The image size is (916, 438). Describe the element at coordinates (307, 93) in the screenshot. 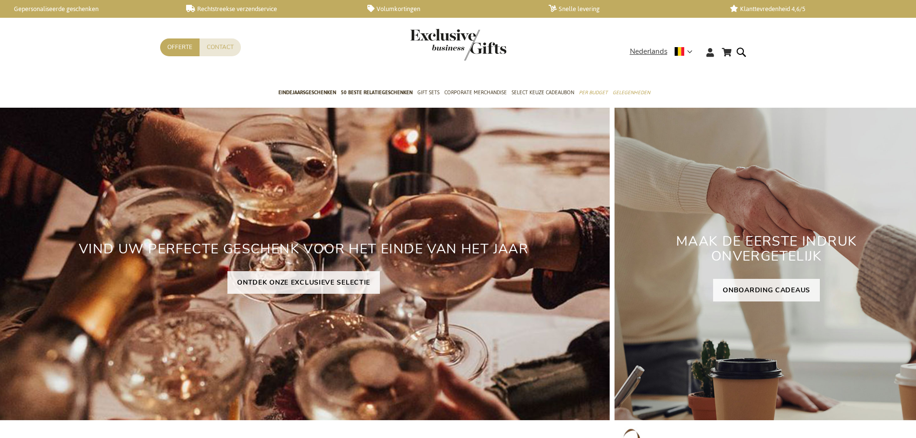

I see `a: Eindejaarsgeschenken` at that location.